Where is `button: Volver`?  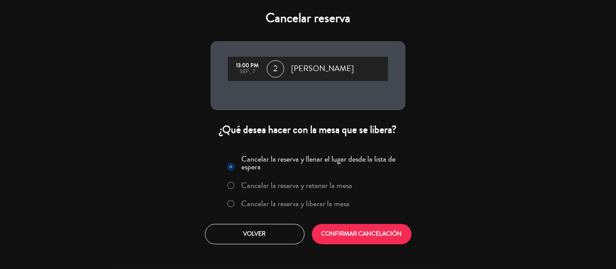 button: Volver is located at coordinates (255, 234).